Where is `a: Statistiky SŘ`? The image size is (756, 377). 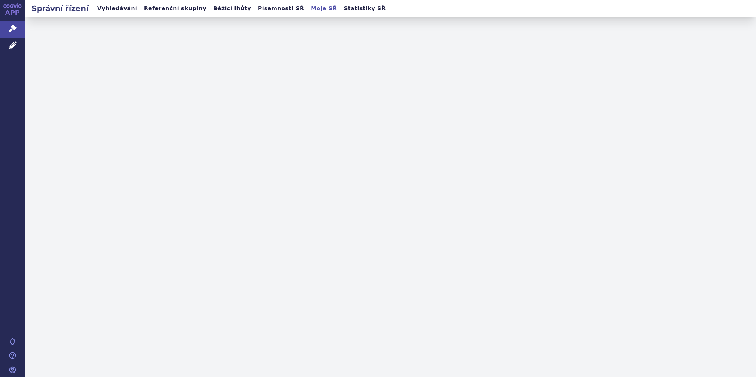 a: Statistiky SŘ is located at coordinates (364, 8).